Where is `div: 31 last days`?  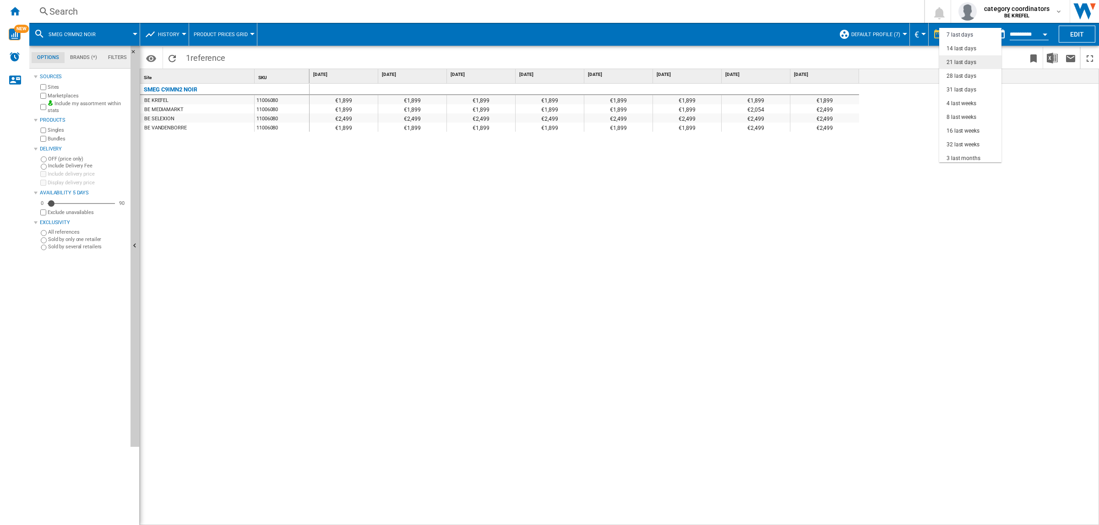
div: 31 last days is located at coordinates (961, 90).